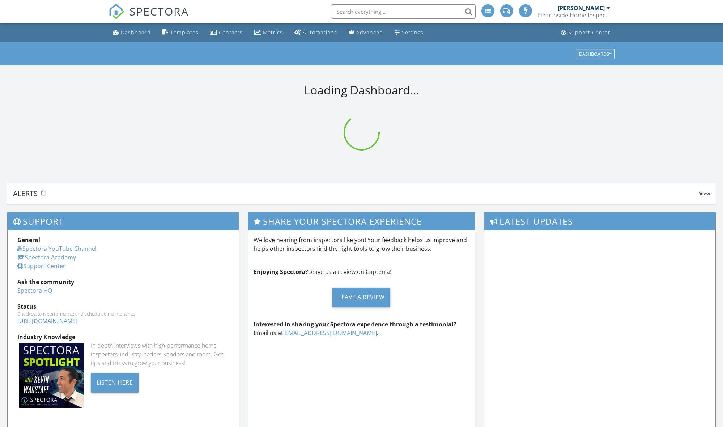 This screenshot has height=427, width=723. I want to click on button: Dashboards, so click(595, 54).